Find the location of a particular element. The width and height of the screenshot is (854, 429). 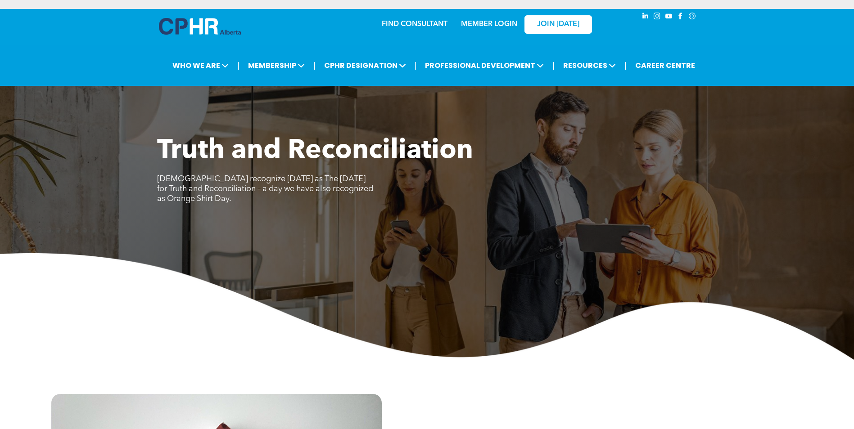

img: A blue and white logo for cp alberta is located at coordinates (200, 26).